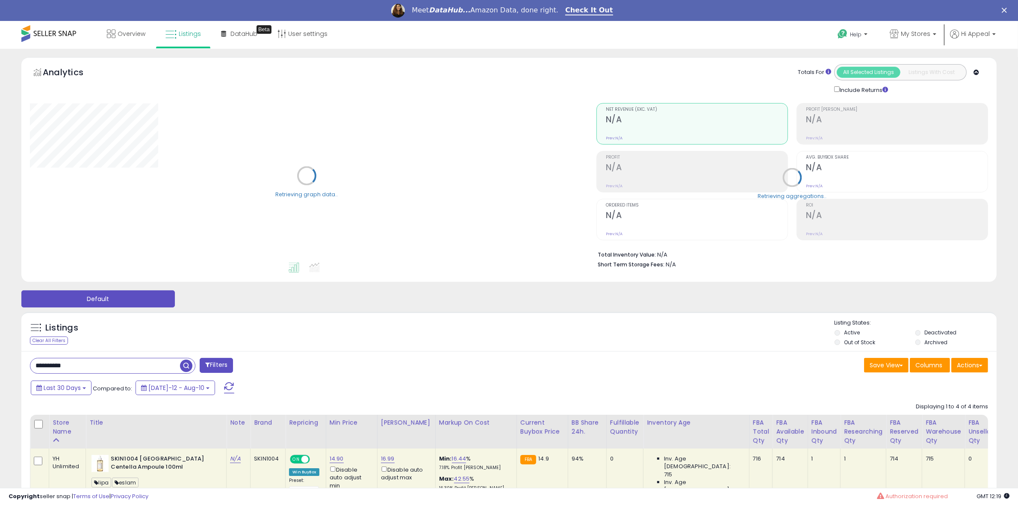 The image size is (1018, 505). I want to click on div: Markup on Cost, so click(476, 422).